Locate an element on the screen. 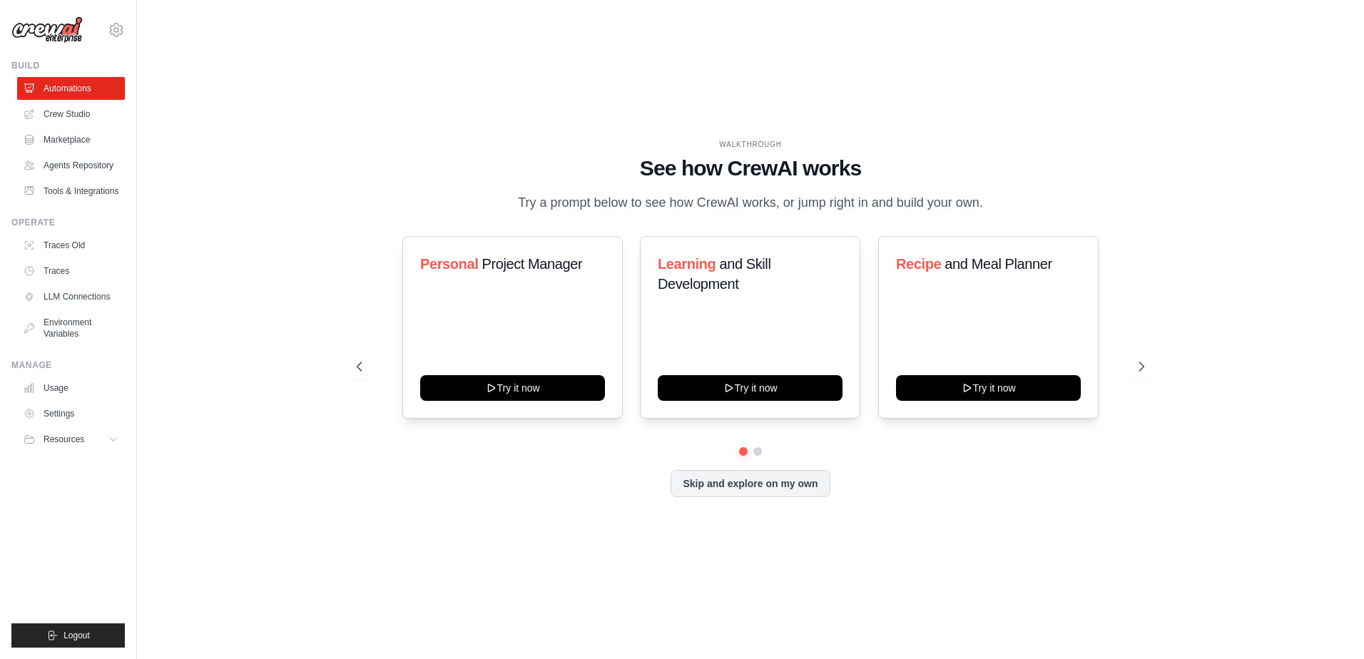 This screenshot has height=659, width=1364. a: Tools & Integrations is located at coordinates (71, 191).